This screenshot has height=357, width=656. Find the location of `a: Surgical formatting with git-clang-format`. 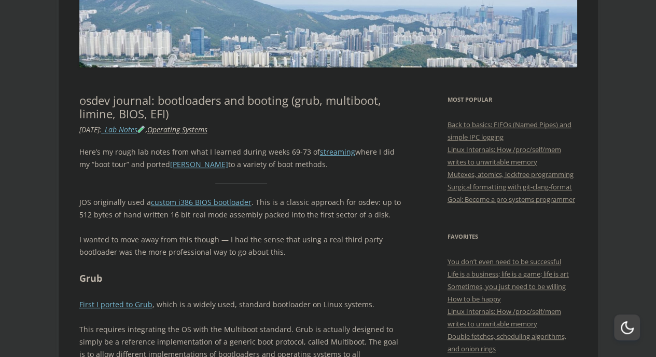

a: Surgical formatting with git-clang-format is located at coordinates (510, 187).